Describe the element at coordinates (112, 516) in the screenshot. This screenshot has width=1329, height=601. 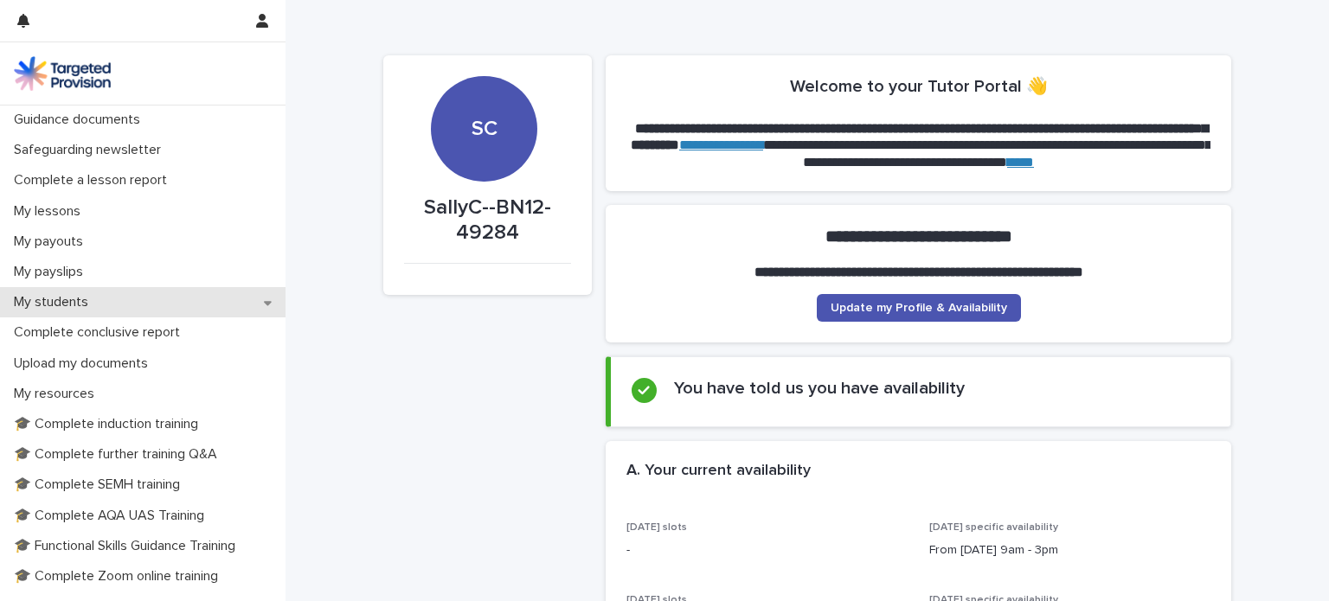
I see `p: 🎓 Complete AQA UAS Training` at that location.